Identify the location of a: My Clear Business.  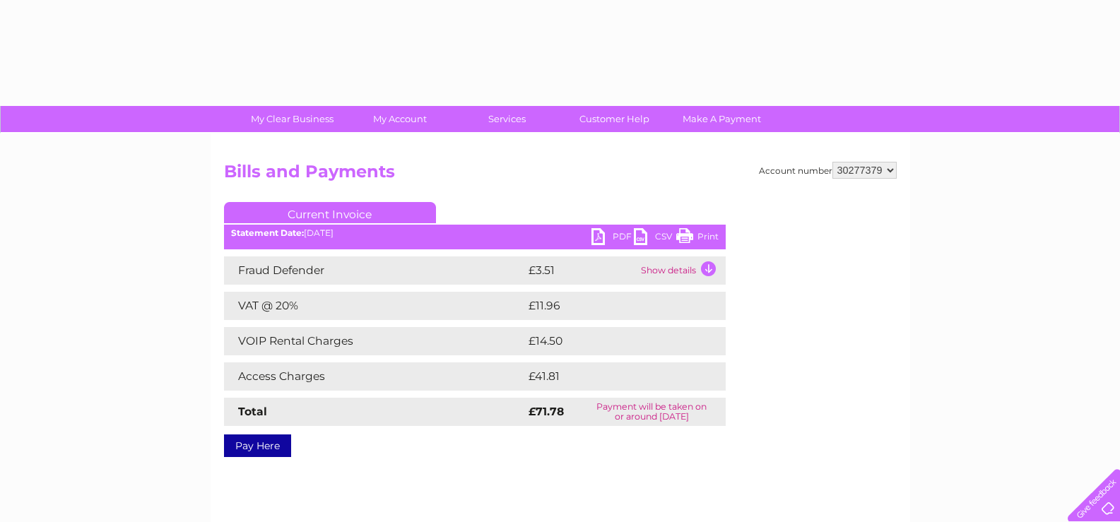
(292, 119).